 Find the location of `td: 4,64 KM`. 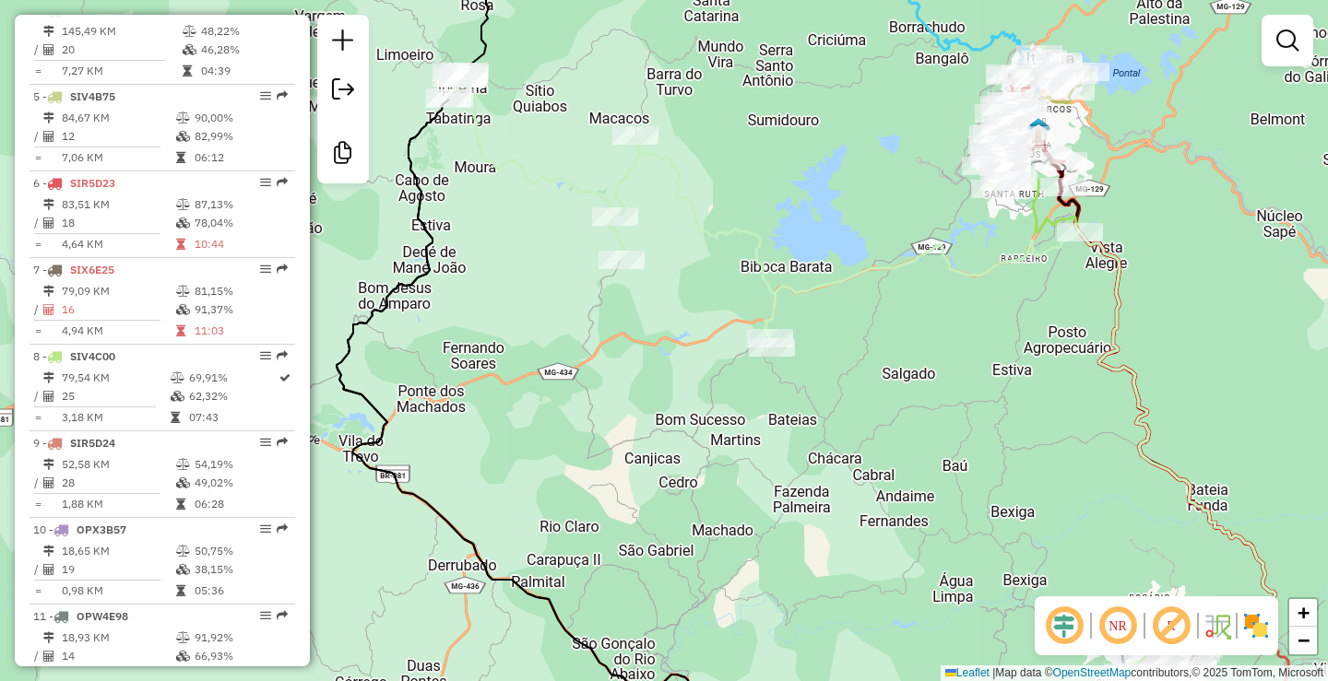

td: 4,64 KM is located at coordinates (118, 244).